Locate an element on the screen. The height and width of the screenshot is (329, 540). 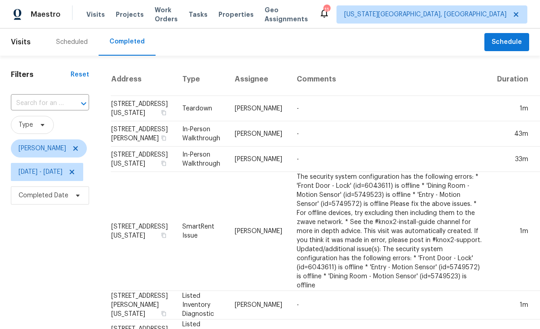
span: Schedule is located at coordinates (507, 42).